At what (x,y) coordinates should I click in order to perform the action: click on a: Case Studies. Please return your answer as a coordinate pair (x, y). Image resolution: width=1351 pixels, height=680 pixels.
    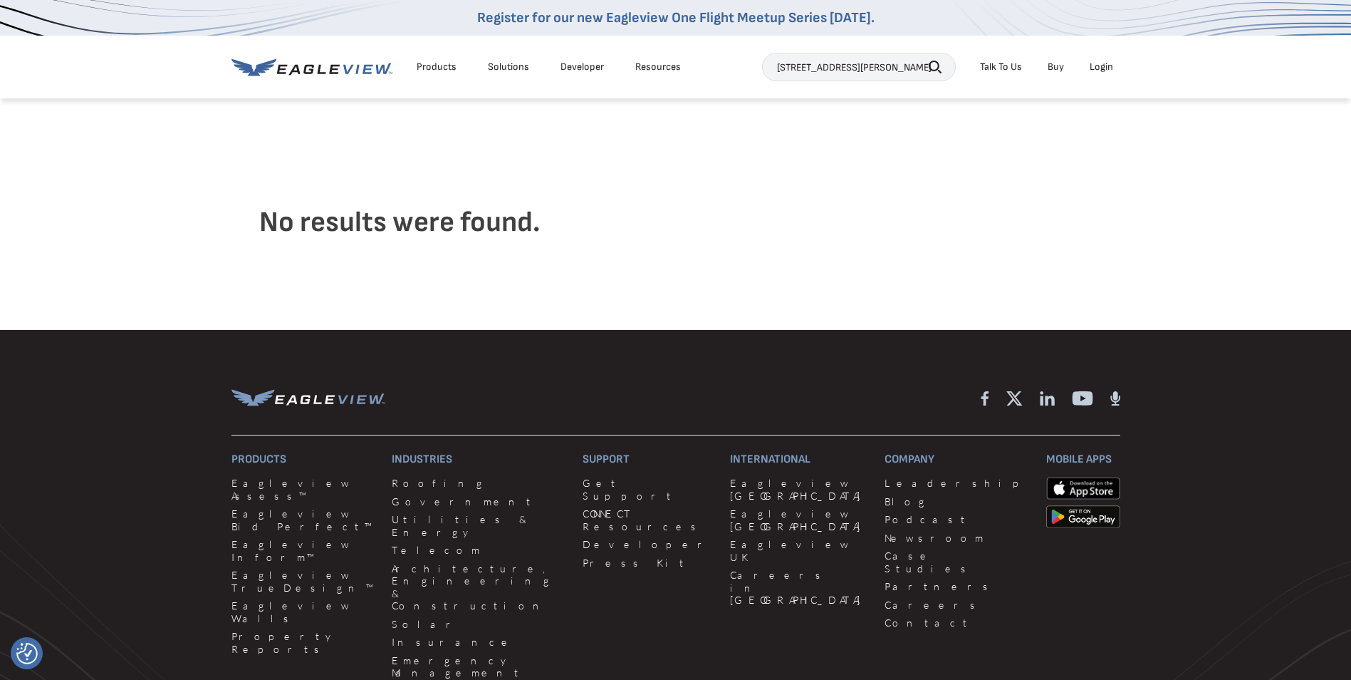
    Looking at the image, I should click on (957, 561).